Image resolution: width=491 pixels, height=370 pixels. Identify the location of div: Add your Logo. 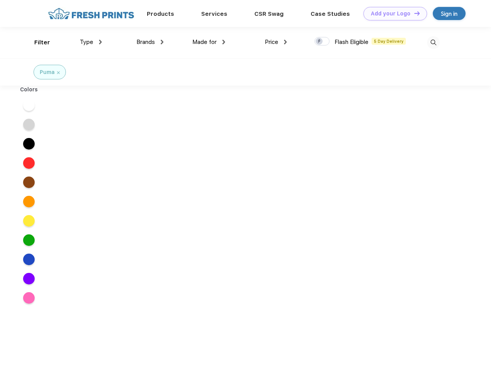
(391, 13).